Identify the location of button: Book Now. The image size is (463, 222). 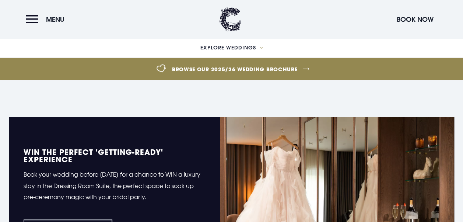
(415, 19).